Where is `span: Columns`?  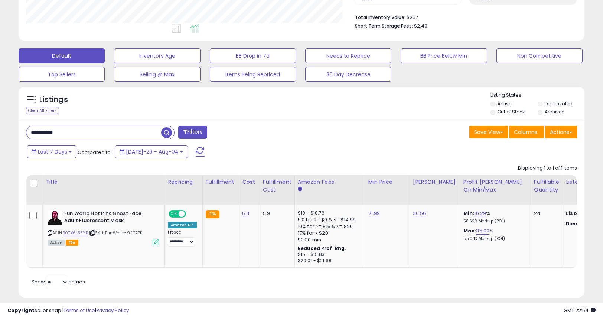 span: Columns is located at coordinates (525, 132).